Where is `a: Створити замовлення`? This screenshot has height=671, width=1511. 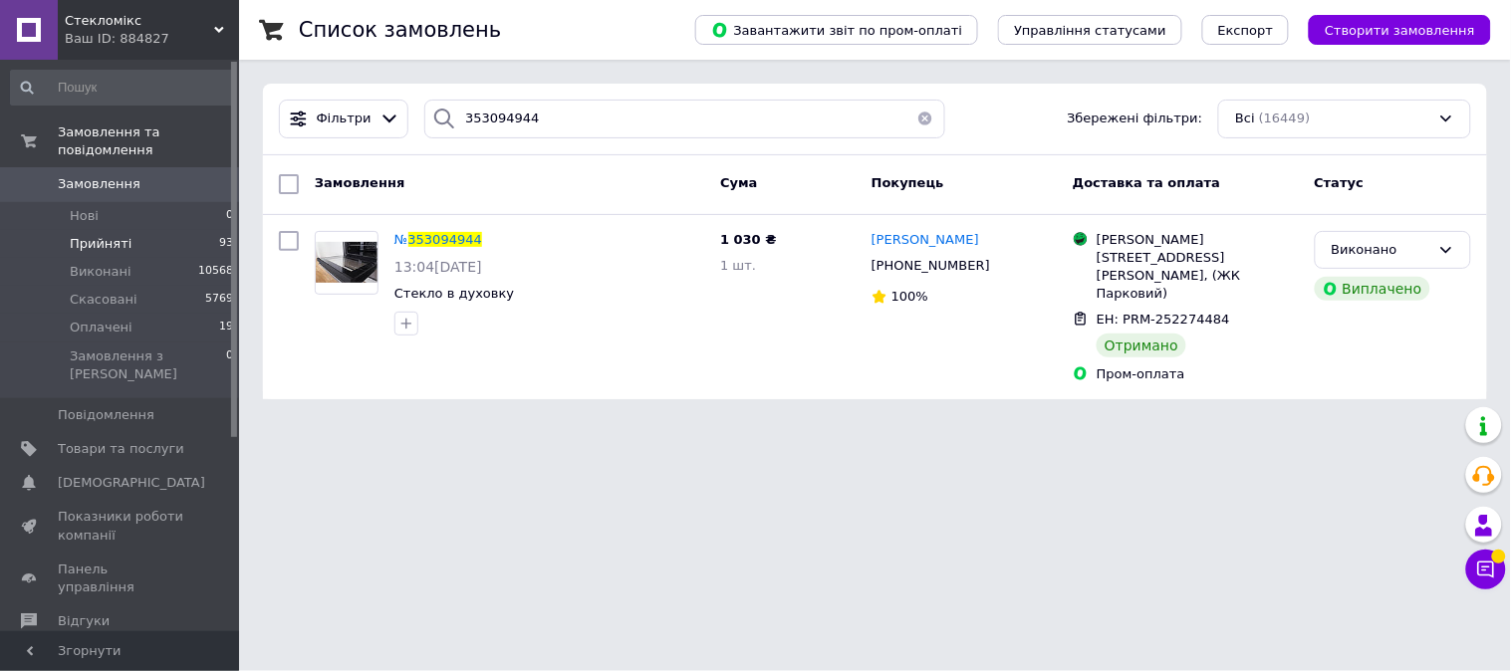 a: Створити замовлення is located at coordinates (1390, 29).